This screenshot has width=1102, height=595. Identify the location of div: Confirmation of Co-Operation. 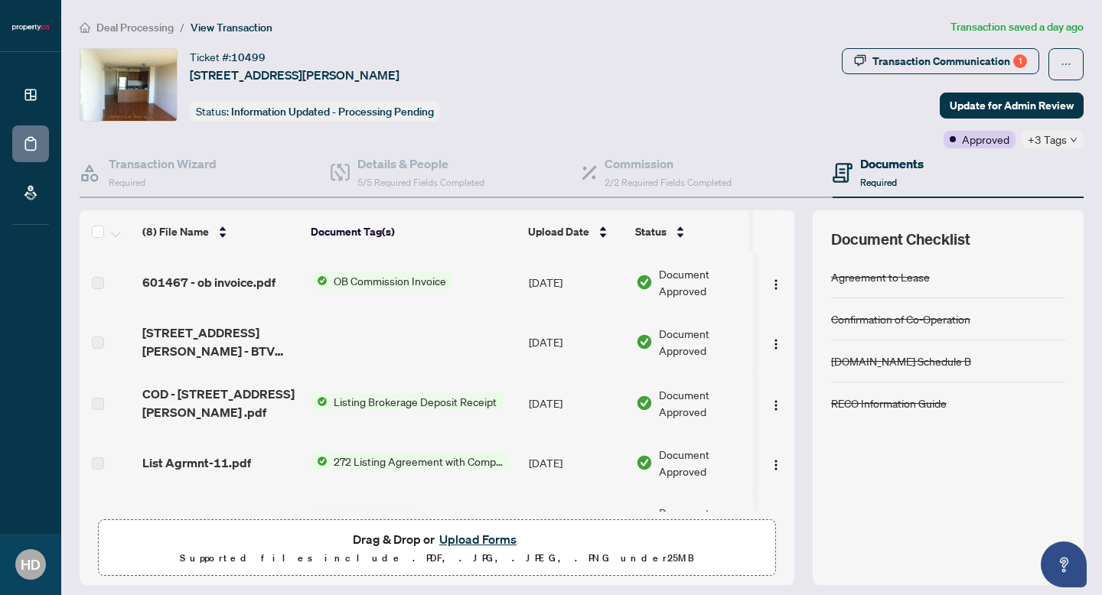
(901, 319).